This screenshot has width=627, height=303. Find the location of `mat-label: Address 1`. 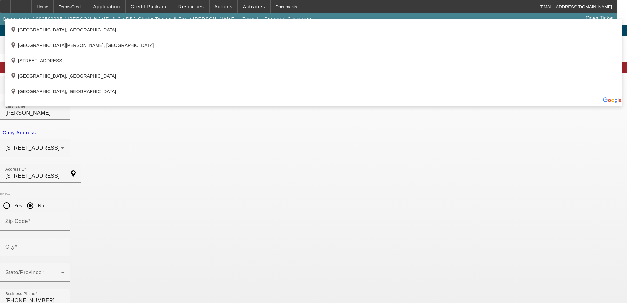

mat-label: Address 1 is located at coordinates (14, 169).